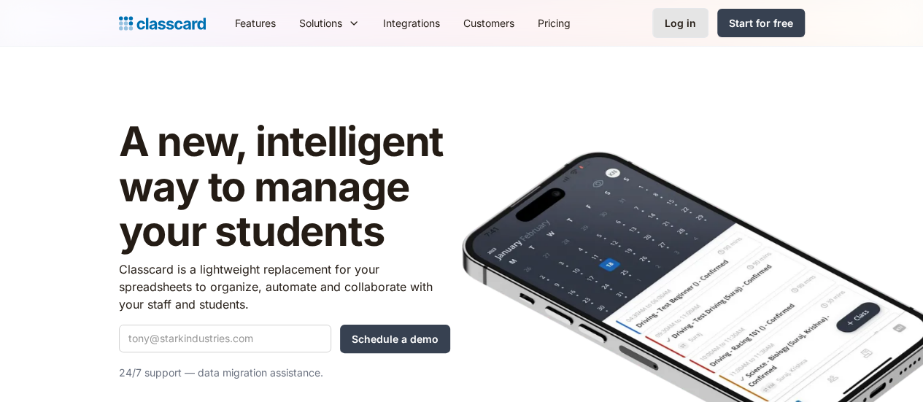 The width and height of the screenshot is (923, 402). What do you see at coordinates (554, 23) in the screenshot?
I see `a: Pricing` at bounding box center [554, 23].